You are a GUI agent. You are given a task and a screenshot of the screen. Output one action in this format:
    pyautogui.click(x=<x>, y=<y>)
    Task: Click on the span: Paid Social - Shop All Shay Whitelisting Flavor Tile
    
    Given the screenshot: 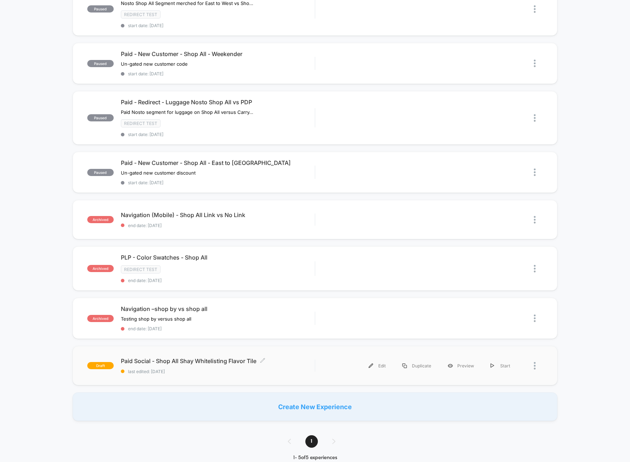 What is the action you would take?
    pyautogui.click(x=218, y=361)
    